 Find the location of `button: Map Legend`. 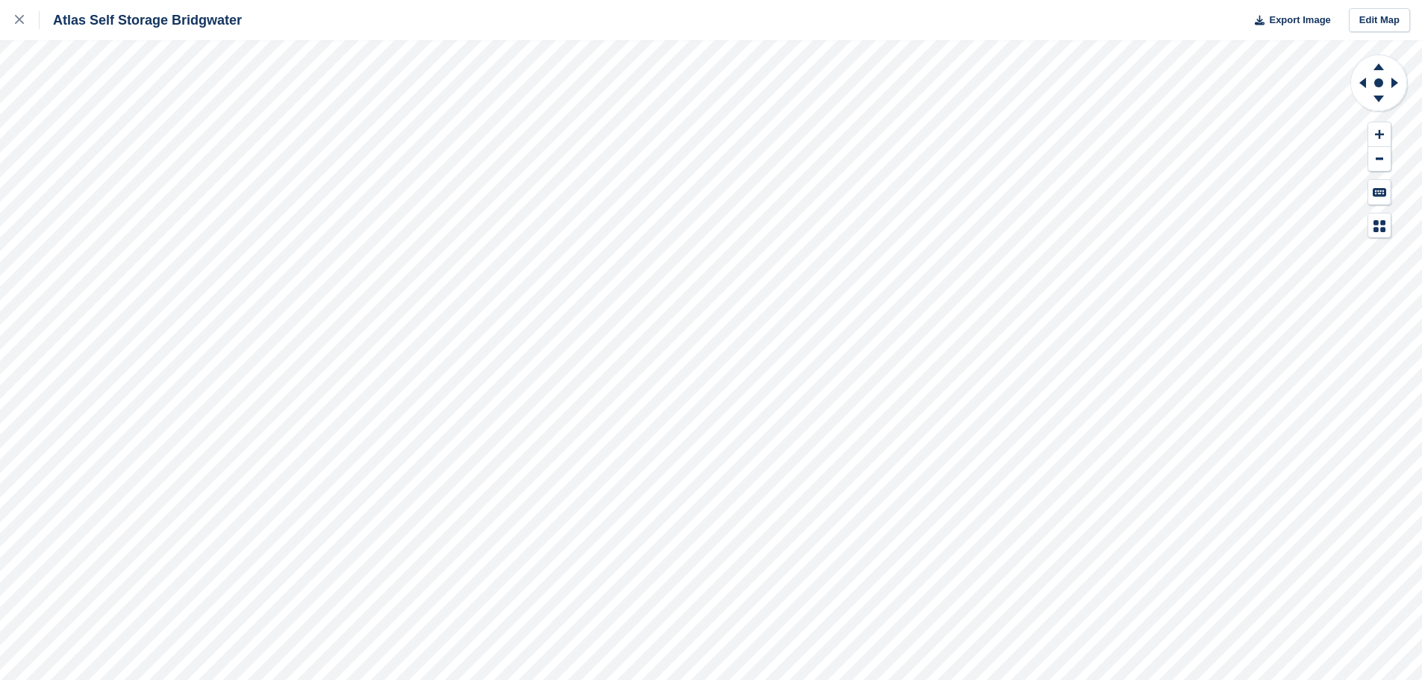

button: Map Legend is located at coordinates (1380, 225).